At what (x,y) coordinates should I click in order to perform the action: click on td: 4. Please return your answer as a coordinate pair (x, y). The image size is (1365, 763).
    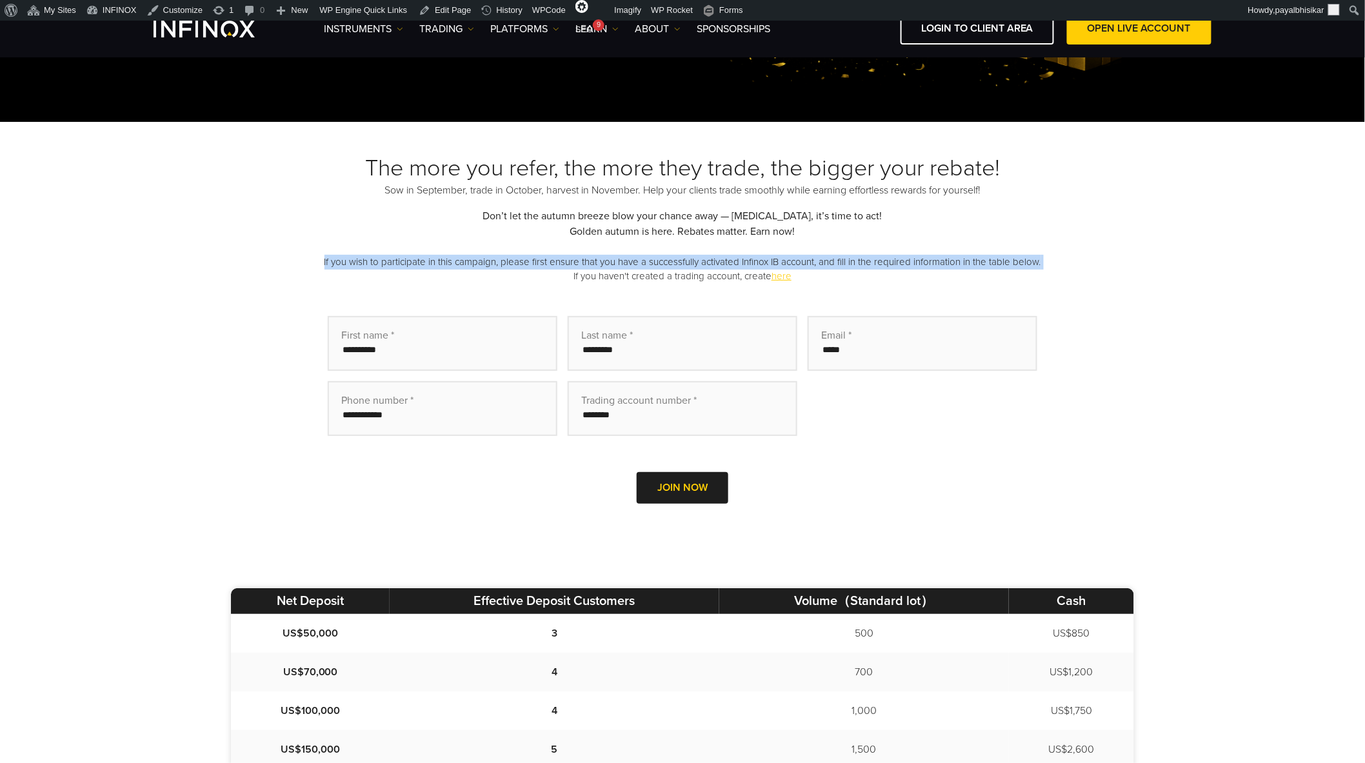
    Looking at the image, I should click on (554, 672).